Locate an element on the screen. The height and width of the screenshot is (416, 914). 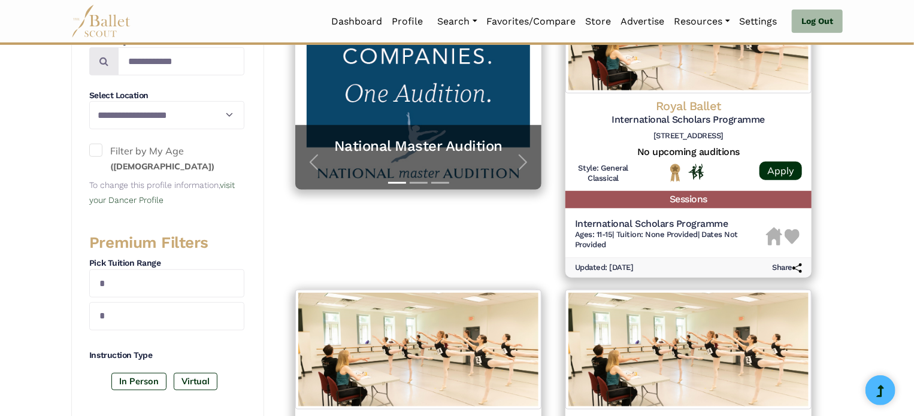
a: Resources is located at coordinates (702, 22).